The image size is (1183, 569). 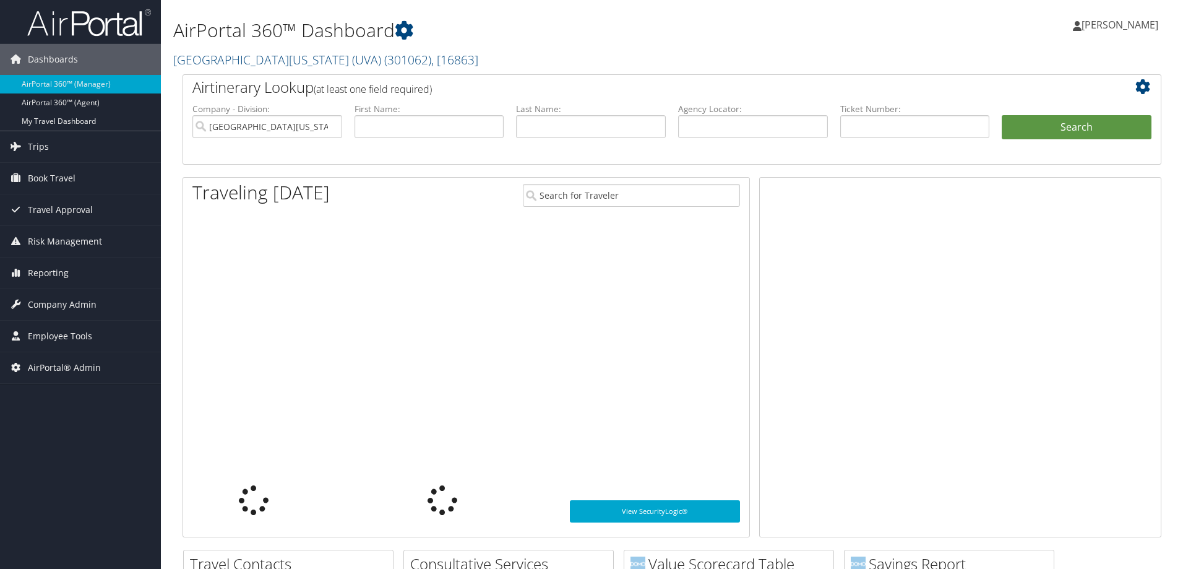 What do you see at coordinates (267, 109) in the screenshot?
I see `label: Company - Division:` at bounding box center [267, 109].